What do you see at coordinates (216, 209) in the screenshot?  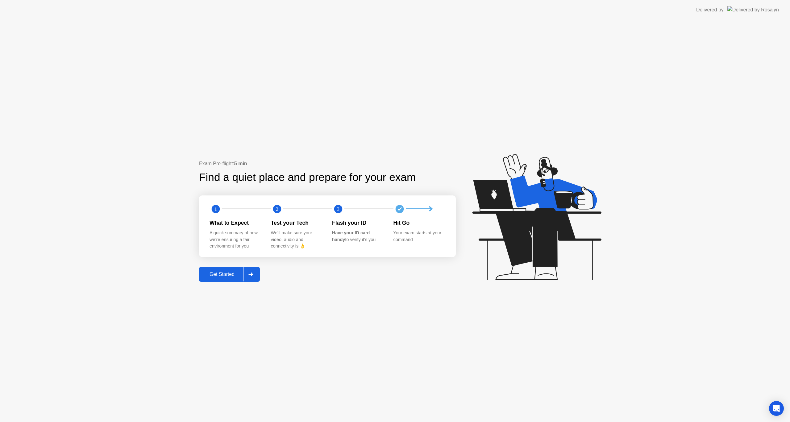 I see `text: 1` at bounding box center [216, 209].